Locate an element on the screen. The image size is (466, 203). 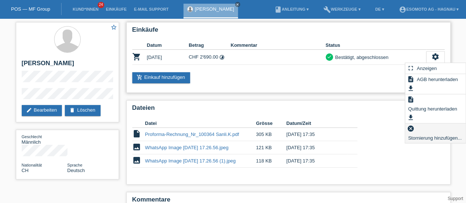
a: star_border is located at coordinates (114, 28).